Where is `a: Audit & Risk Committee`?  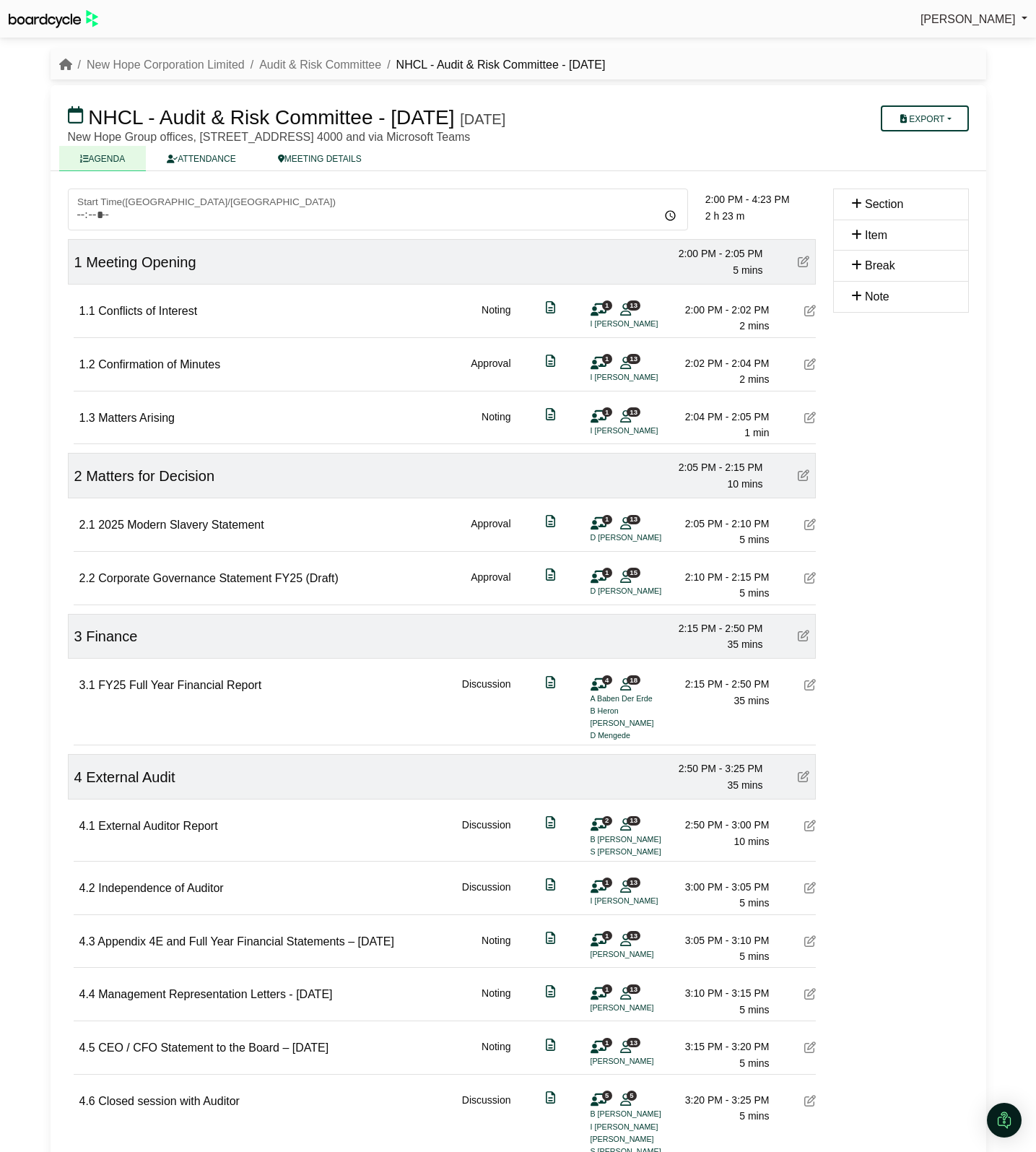
a: Audit & Risk Committee is located at coordinates (320, 65).